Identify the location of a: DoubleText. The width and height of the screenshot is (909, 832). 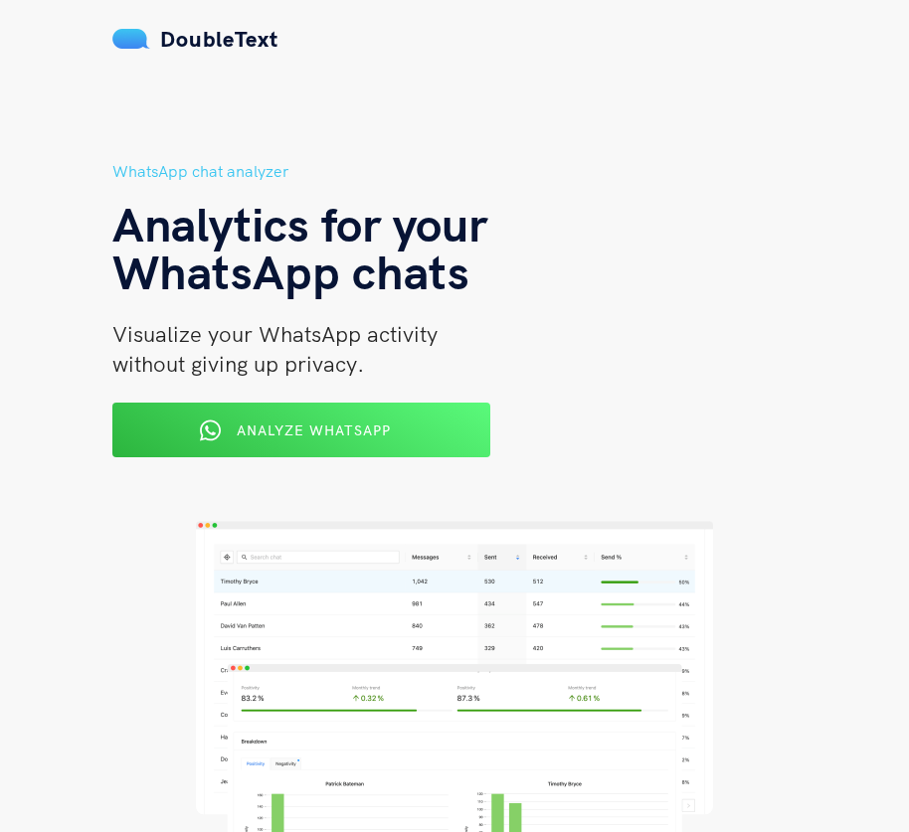
(195, 39).